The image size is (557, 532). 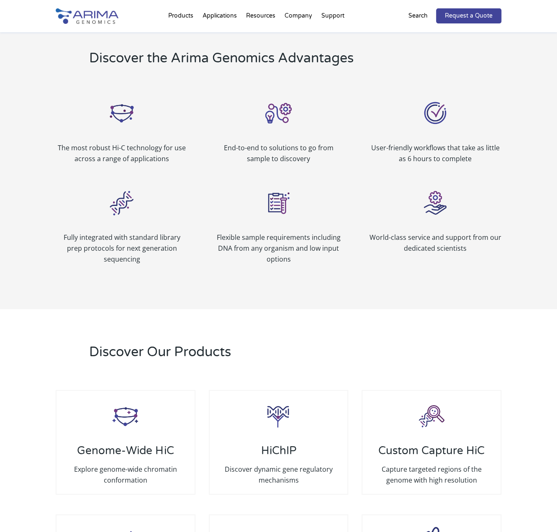 I want to click on h2: Discover the Arima Genomics Advantages, so click(x=236, y=62).